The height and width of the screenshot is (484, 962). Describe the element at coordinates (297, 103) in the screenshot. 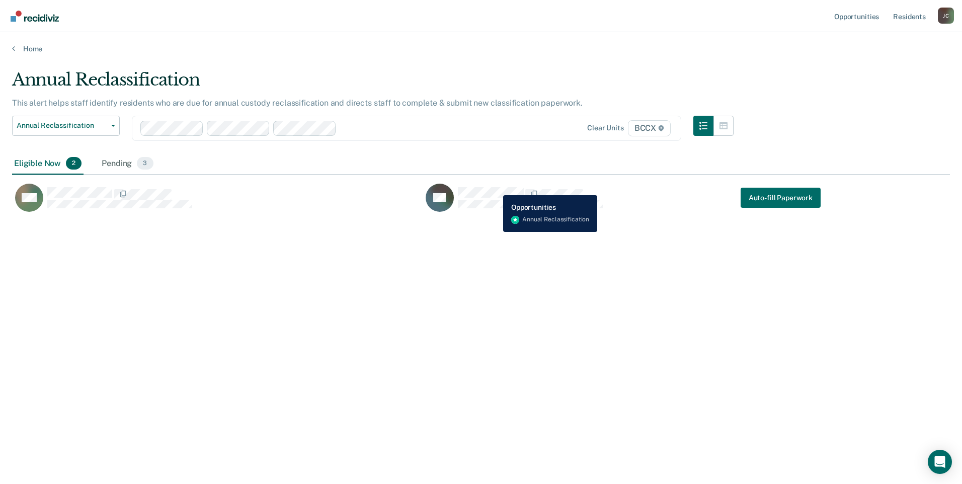

I see `p: This alert helps staff identify residents who are due for annual custody reclassification and dir...` at that location.